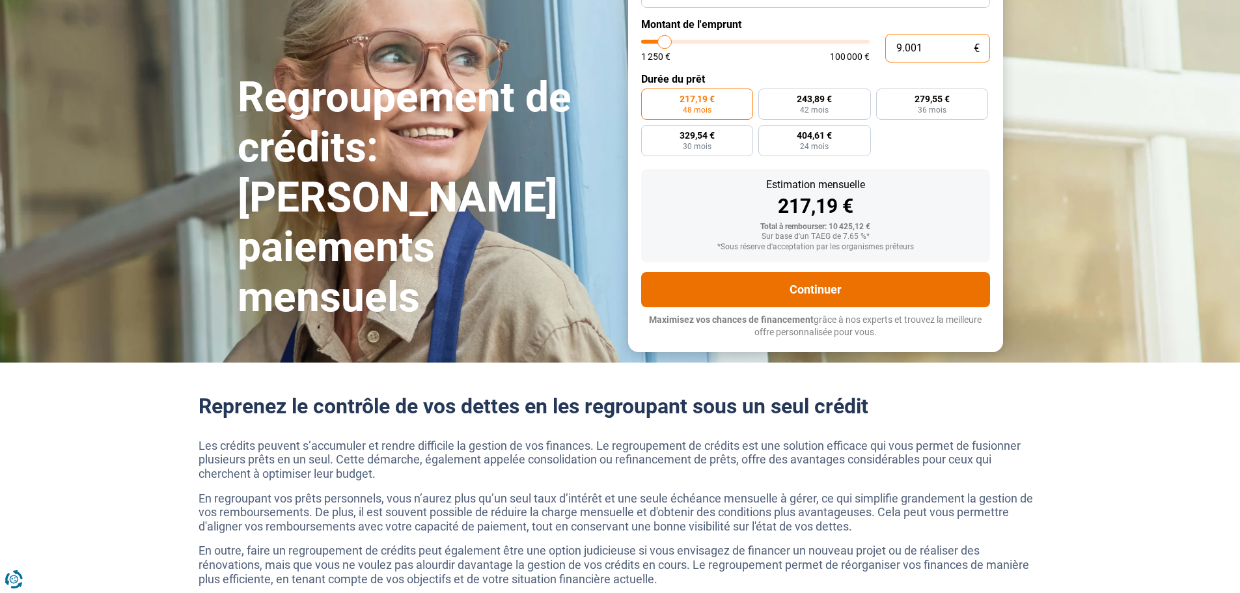 The image size is (1240, 593). I want to click on span: 30 mois, so click(697, 147).